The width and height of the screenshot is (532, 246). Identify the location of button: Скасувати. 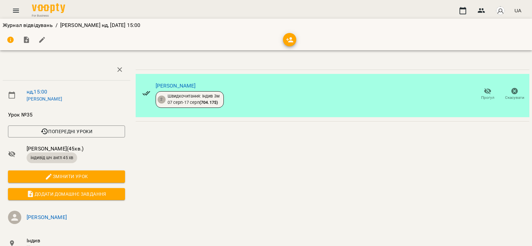
(515, 94).